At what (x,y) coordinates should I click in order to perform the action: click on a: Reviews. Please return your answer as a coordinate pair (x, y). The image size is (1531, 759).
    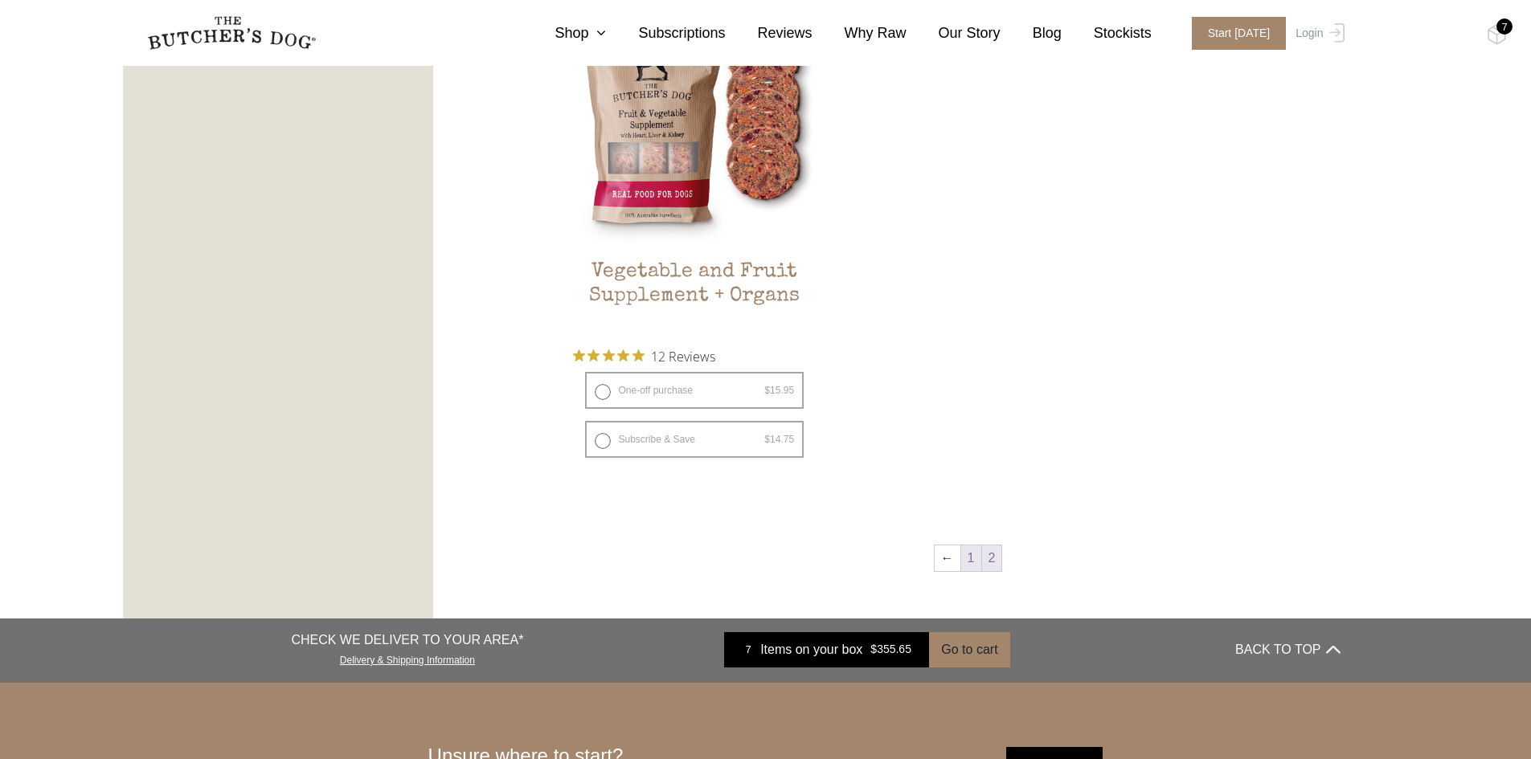
    Looking at the image, I should click on (769, 33).